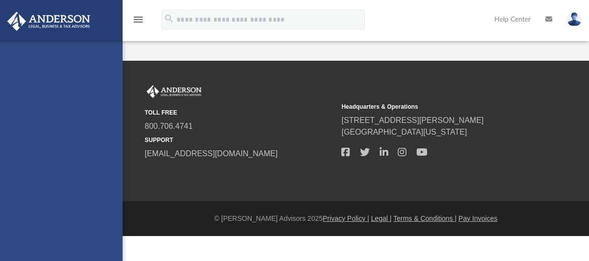  I want to click on a: Legal |, so click(381, 219).